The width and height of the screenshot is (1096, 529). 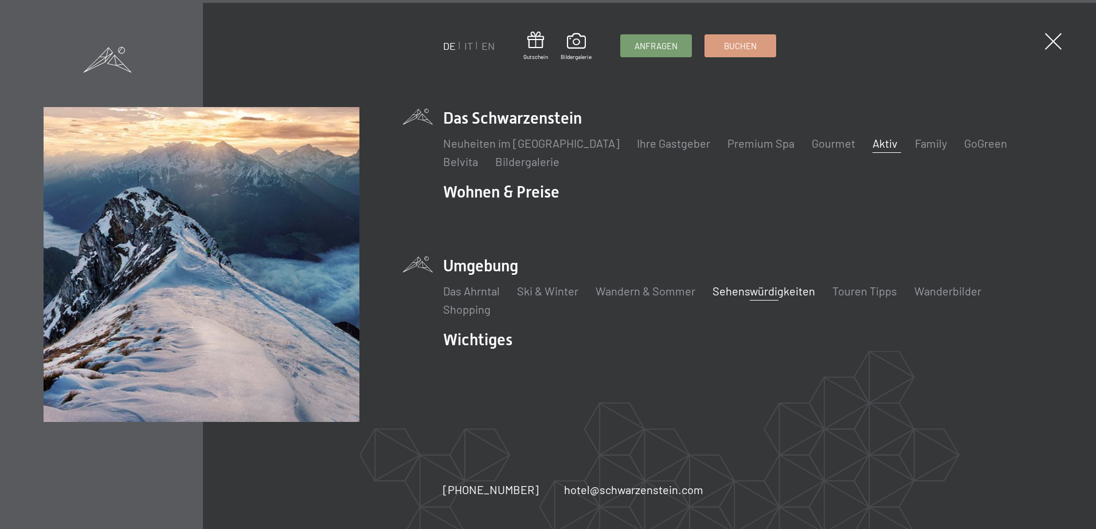 What do you see at coordinates (460, 162) in the screenshot?
I see `a: Belvita` at bounding box center [460, 162].